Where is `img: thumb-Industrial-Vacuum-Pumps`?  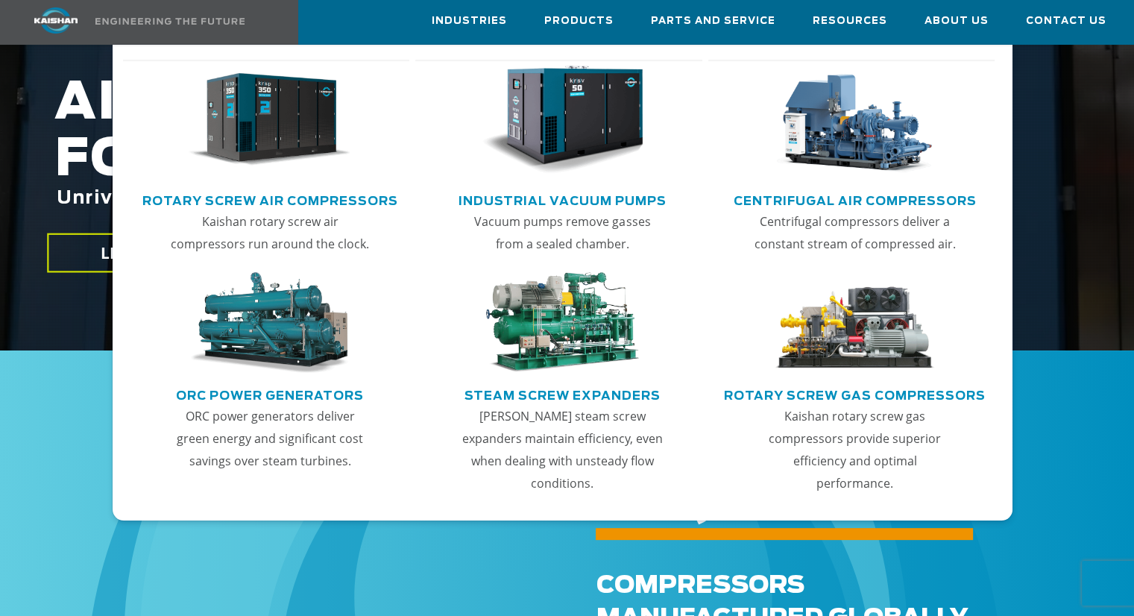 img: thumb-Industrial-Vacuum-Pumps is located at coordinates (562, 120).